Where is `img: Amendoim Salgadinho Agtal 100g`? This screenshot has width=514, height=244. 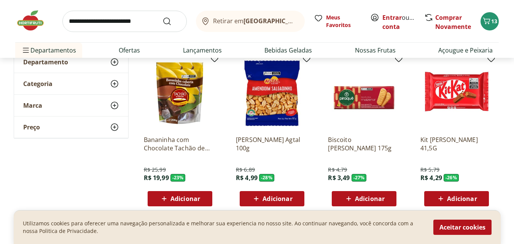 img: Amendoim Salgadinho Agtal 100g is located at coordinates (272, 93).